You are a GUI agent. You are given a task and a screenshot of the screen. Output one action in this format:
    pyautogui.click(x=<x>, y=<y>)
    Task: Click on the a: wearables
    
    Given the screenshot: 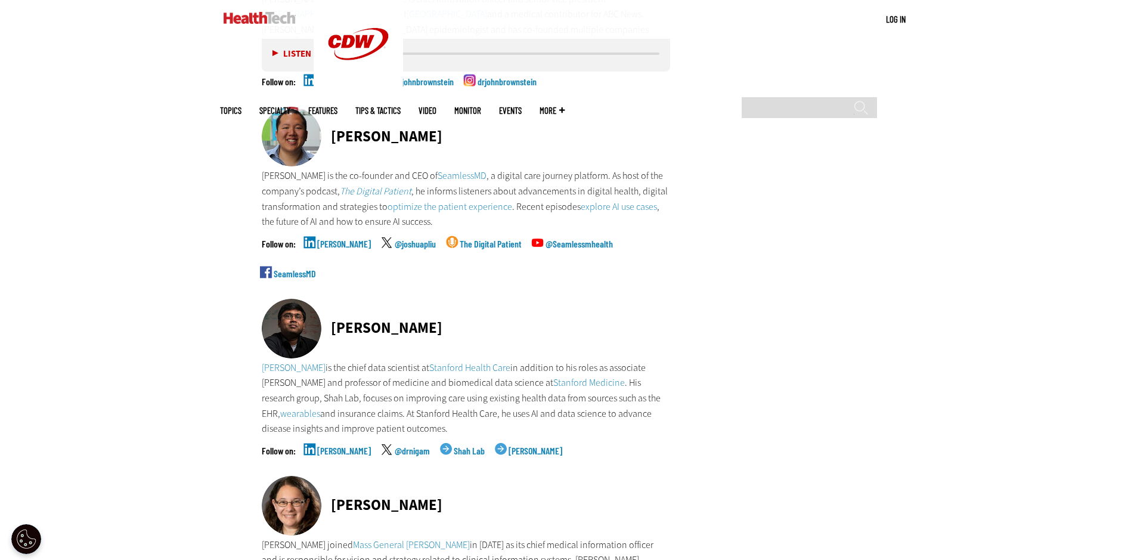 What is the action you would take?
    pyautogui.click(x=300, y=413)
    